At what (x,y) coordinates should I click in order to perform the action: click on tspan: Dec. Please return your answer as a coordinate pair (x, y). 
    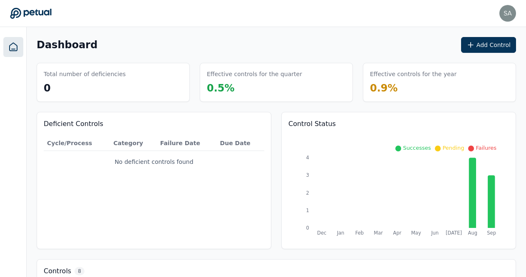
    Looking at the image, I should click on (322, 233).